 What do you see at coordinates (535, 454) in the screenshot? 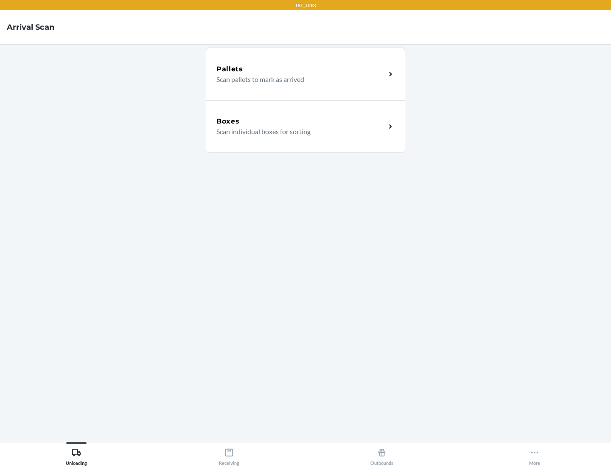
I see `button: More` at bounding box center [535, 454].